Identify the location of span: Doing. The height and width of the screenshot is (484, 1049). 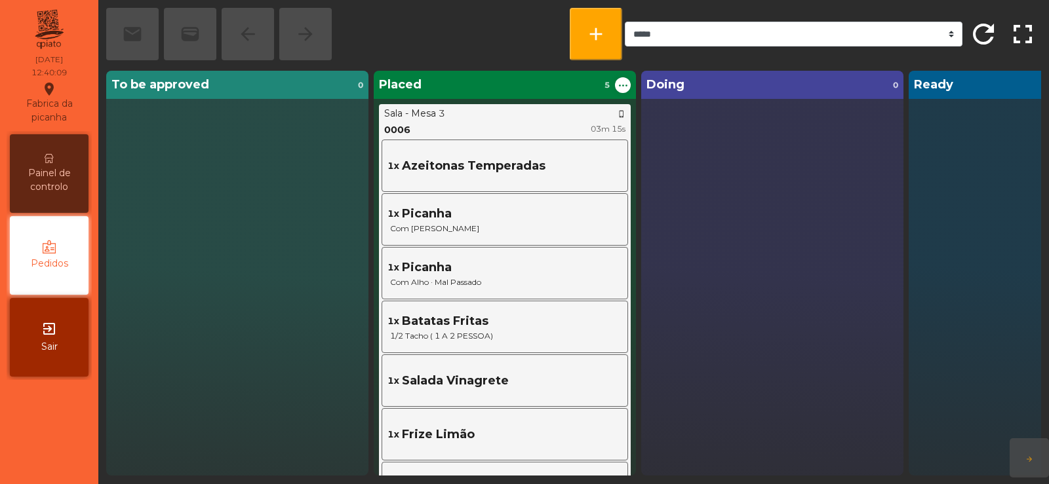
(665, 85).